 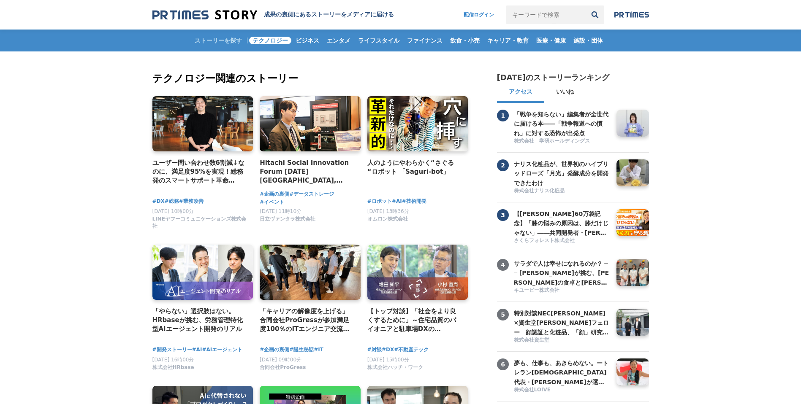 I want to click on a: 施設・団体, so click(x=588, y=41).